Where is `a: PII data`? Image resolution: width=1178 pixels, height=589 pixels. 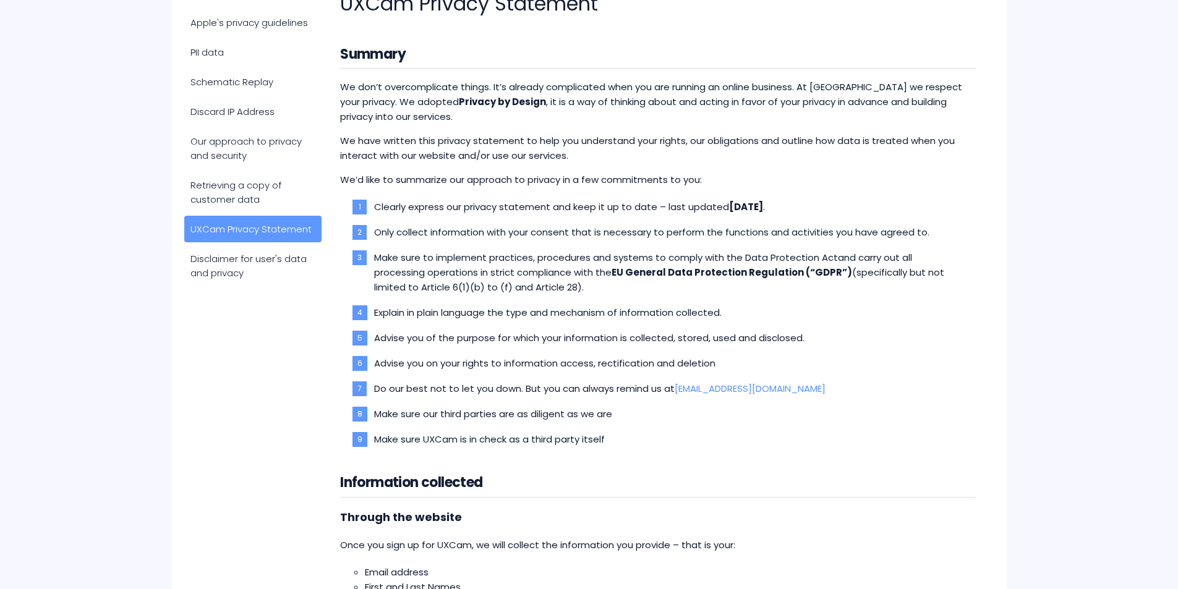 a: PII data is located at coordinates (253, 52).